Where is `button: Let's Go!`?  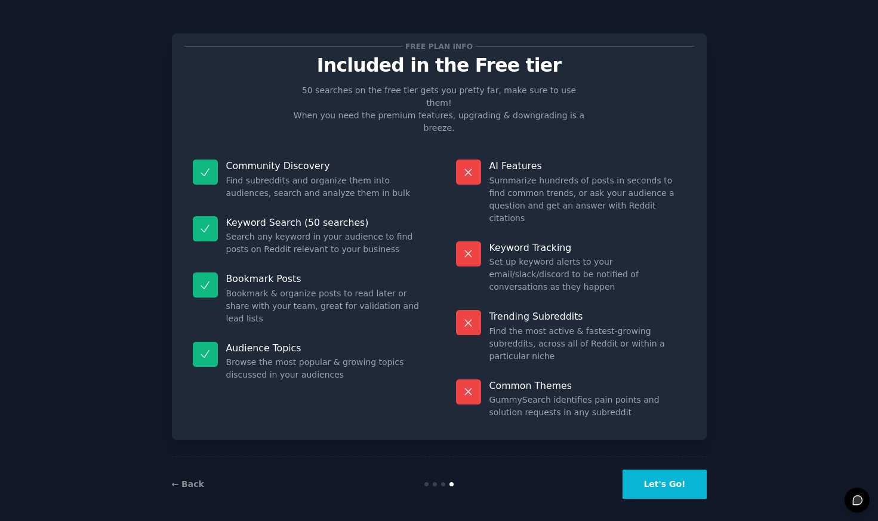 button: Let's Go! is located at coordinates (664, 484).